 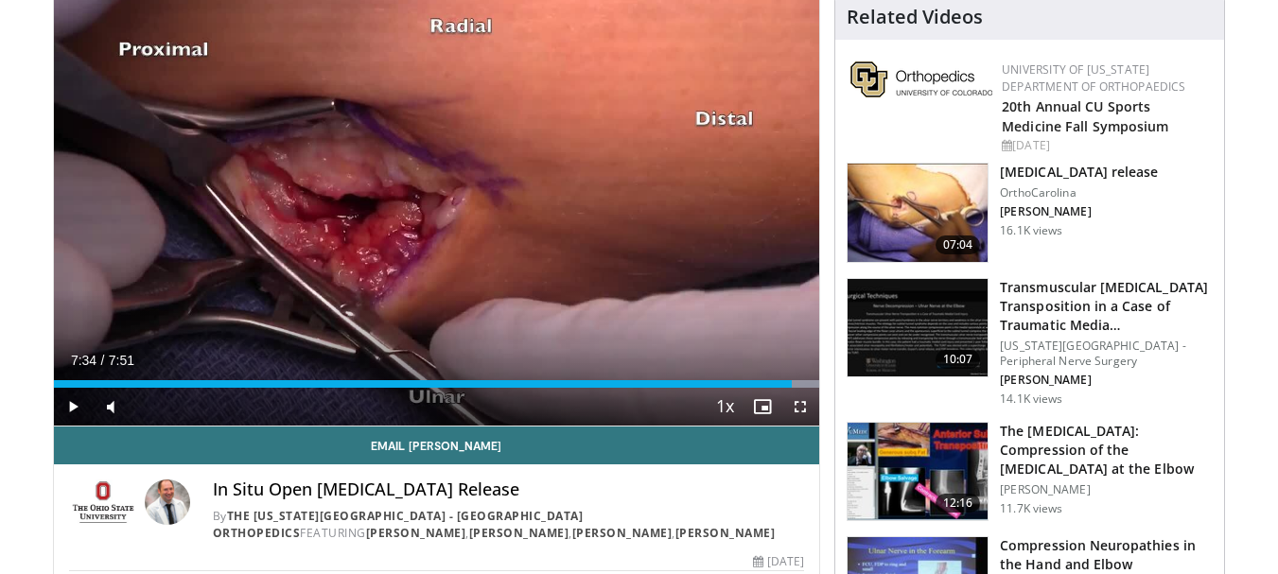 I want to click on button: Fullscreen, so click(x=800, y=407).